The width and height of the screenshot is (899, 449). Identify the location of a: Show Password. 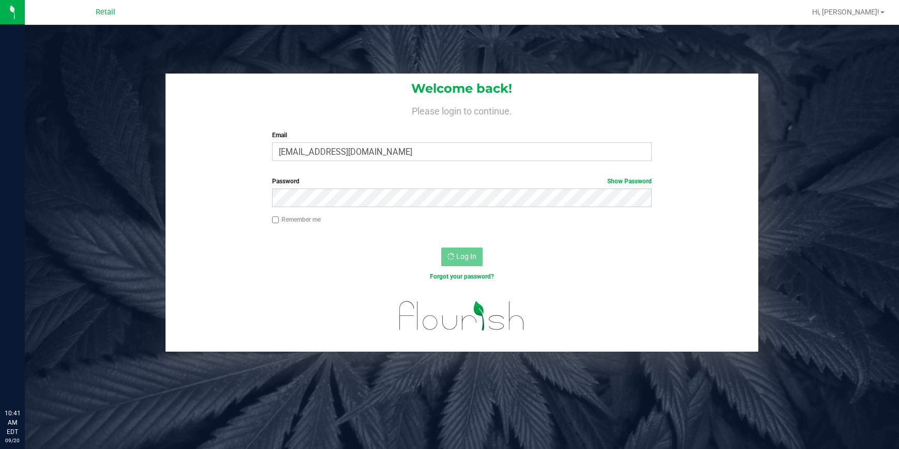
(630, 181).